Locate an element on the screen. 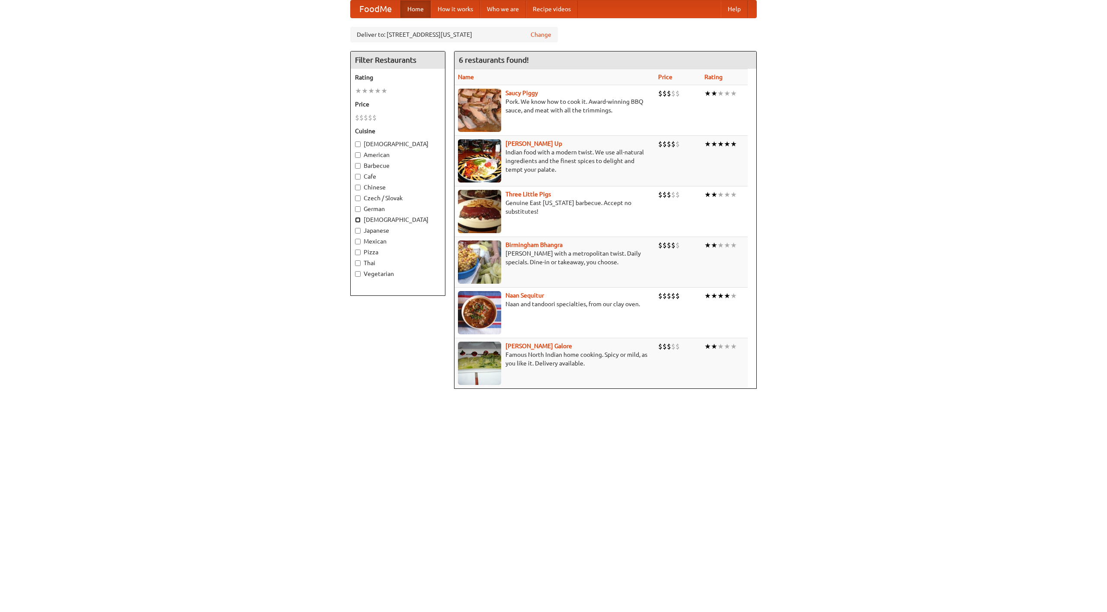 Image resolution: width=1107 pixels, height=612 pixels. b: Three Little Pigs is located at coordinates (528, 194).